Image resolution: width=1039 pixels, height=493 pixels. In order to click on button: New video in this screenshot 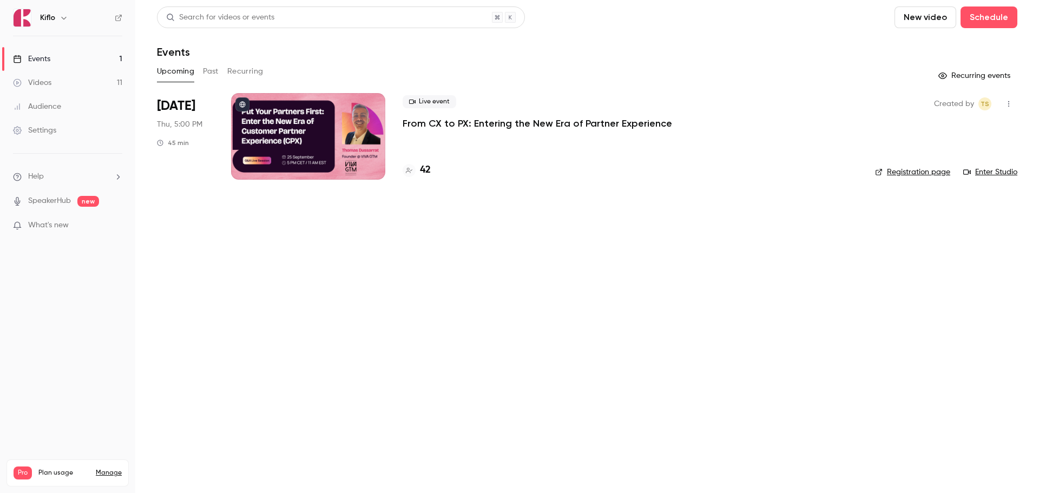, I will do `click(925, 17)`.